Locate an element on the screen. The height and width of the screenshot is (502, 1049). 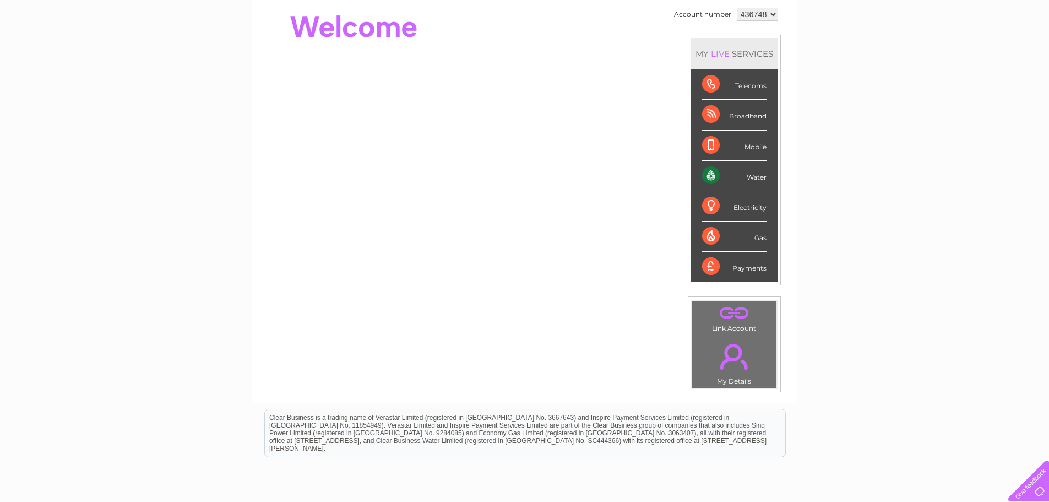
div: Gas is located at coordinates (734, 236).